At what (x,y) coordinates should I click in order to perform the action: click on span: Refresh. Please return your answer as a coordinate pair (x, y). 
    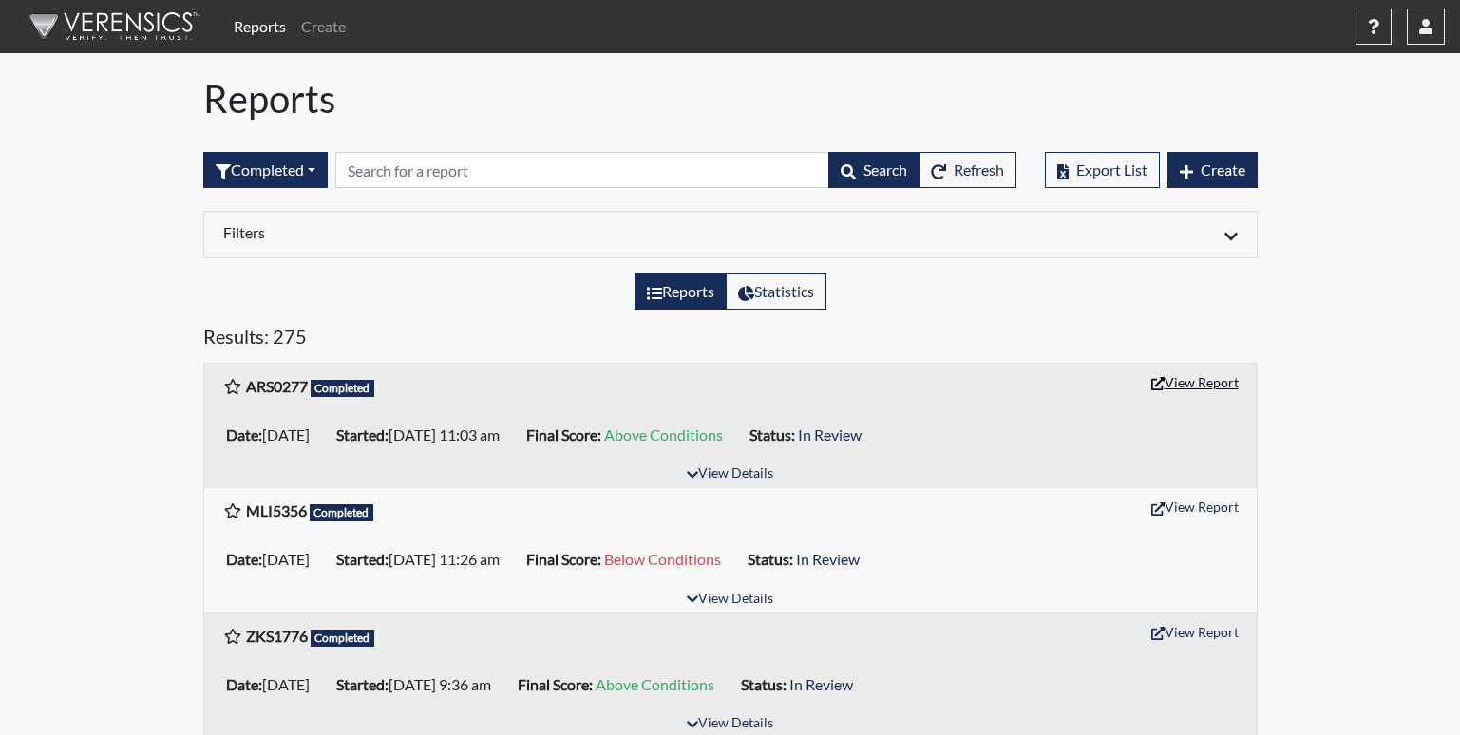
    Looking at the image, I should click on (978, 169).